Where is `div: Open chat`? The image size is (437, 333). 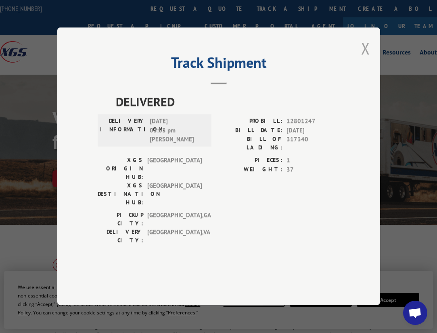 div: Open chat is located at coordinates (415, 313).